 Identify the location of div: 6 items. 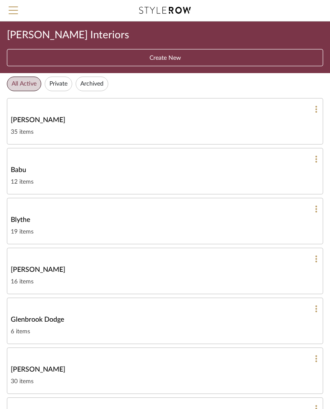
(165, 332).